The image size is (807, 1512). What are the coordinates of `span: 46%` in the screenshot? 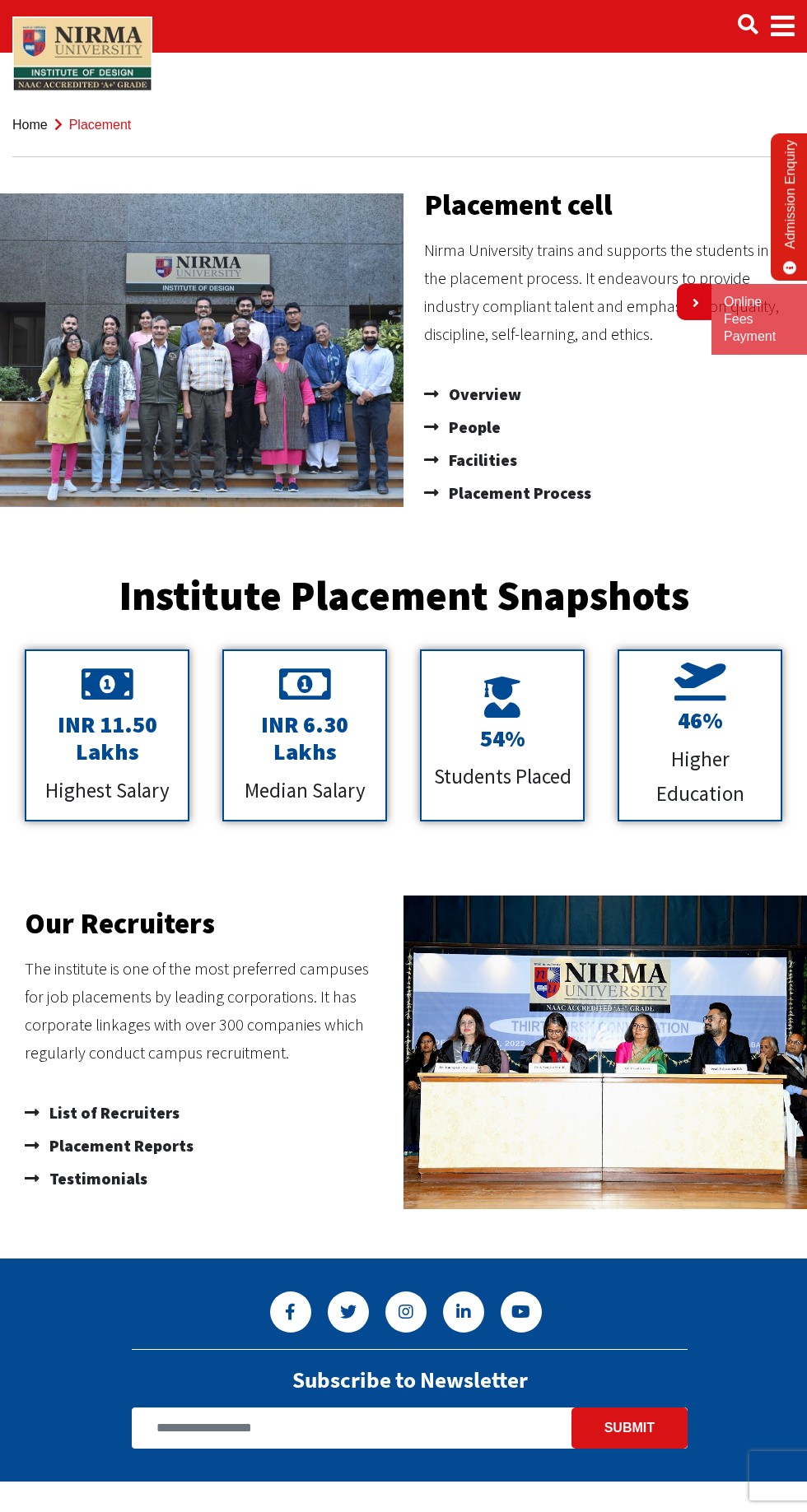 It's located at (699, 721).